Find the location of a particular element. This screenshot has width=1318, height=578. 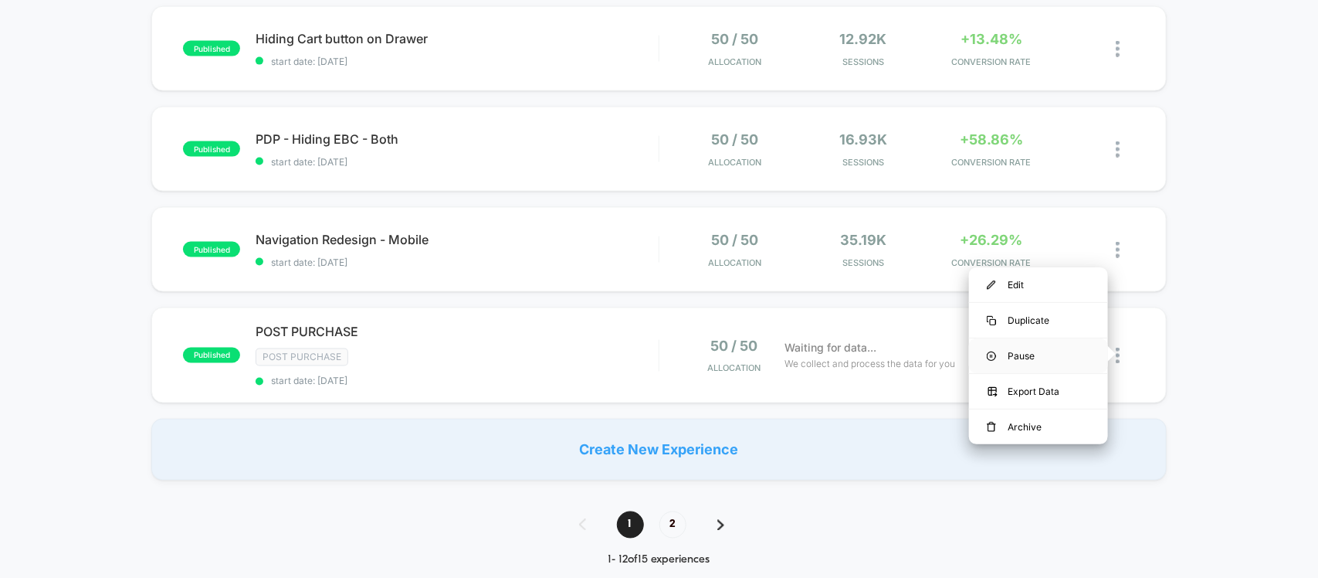

span: +26.29% is located at coordinates (991, 239).